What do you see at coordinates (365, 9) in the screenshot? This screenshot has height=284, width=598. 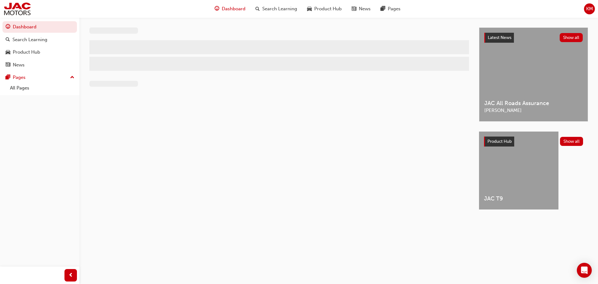 I see `span: News` at bounding box center [365, 9].